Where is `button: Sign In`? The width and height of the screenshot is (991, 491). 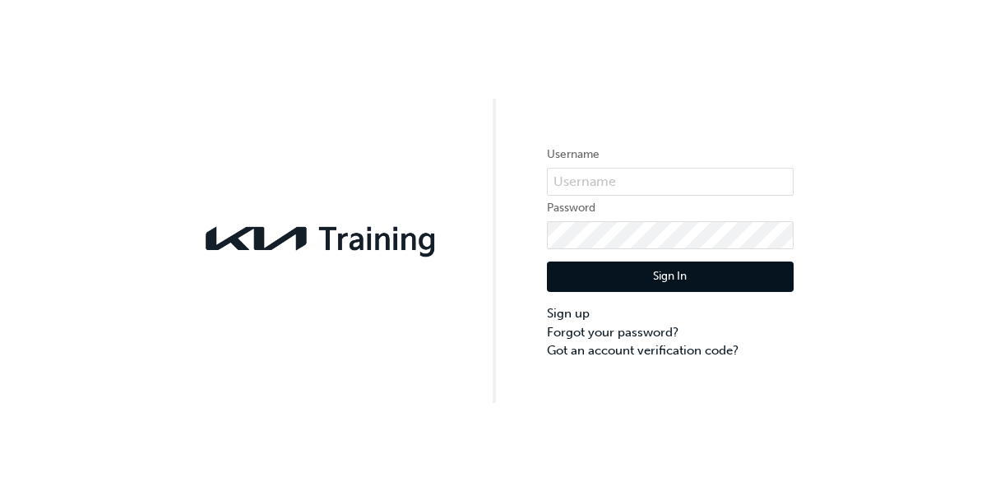 button: Sign In is located at coordinates (670, 277).